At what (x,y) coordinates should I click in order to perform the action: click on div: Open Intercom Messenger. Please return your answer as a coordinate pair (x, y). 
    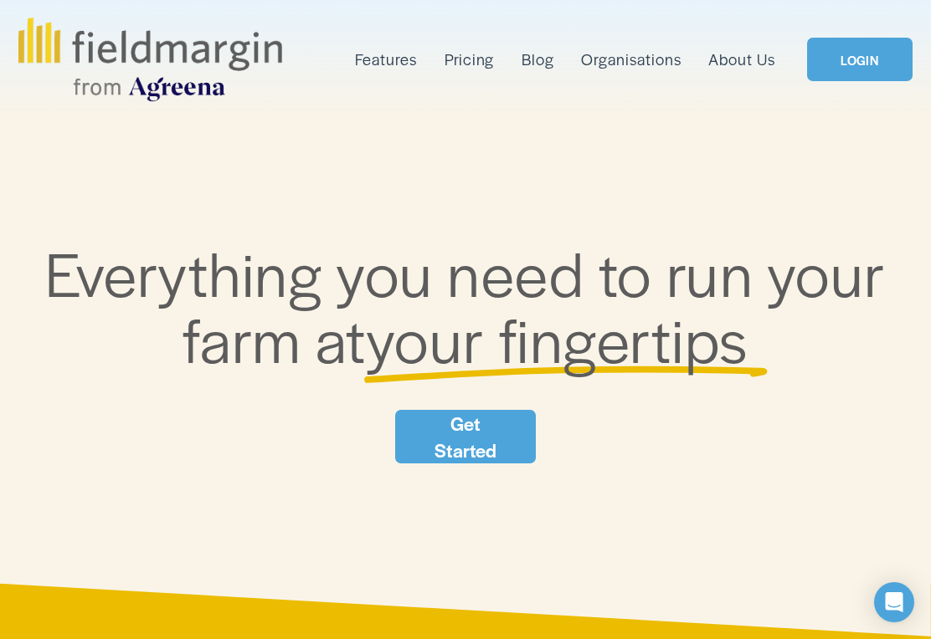
    Looking at the image, I should click on (894, 603).